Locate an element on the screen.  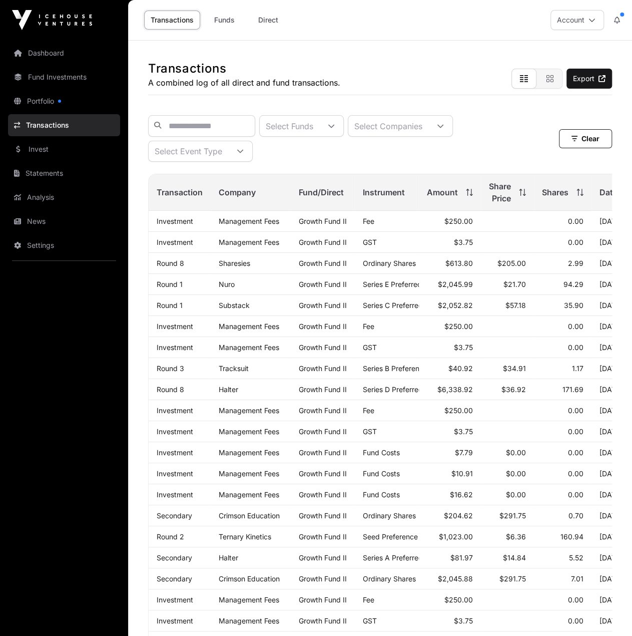
td: $613.80 is located at coordinates (450, 263).